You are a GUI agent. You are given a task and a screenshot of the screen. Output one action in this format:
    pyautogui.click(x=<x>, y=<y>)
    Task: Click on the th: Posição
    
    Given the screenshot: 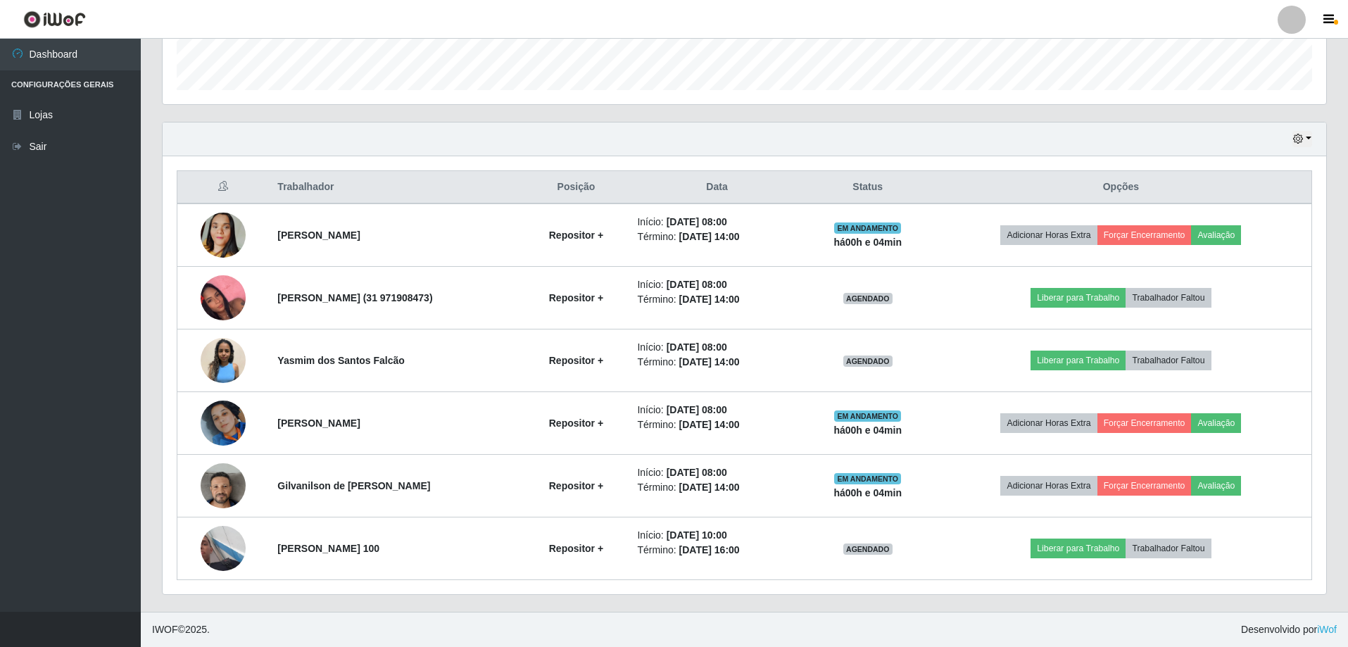 What is the action you would take?
    pyautogui.click(x=576, y=187)
    